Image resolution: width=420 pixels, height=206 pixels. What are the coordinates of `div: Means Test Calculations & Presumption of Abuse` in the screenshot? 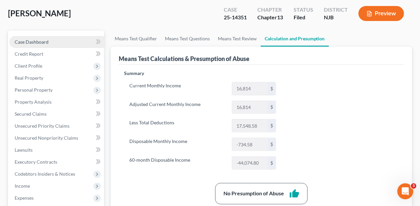 It's located at (184, 59).